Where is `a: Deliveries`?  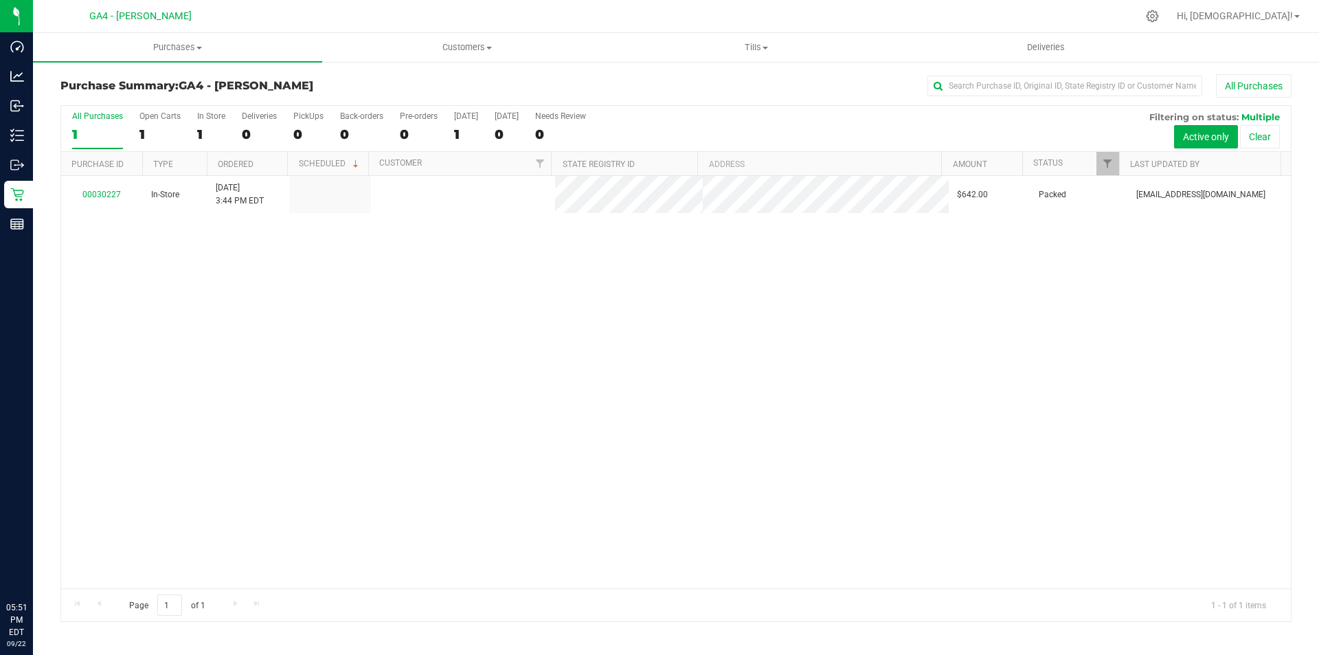 a: Deliveries is located at coordinates (1046, 47).